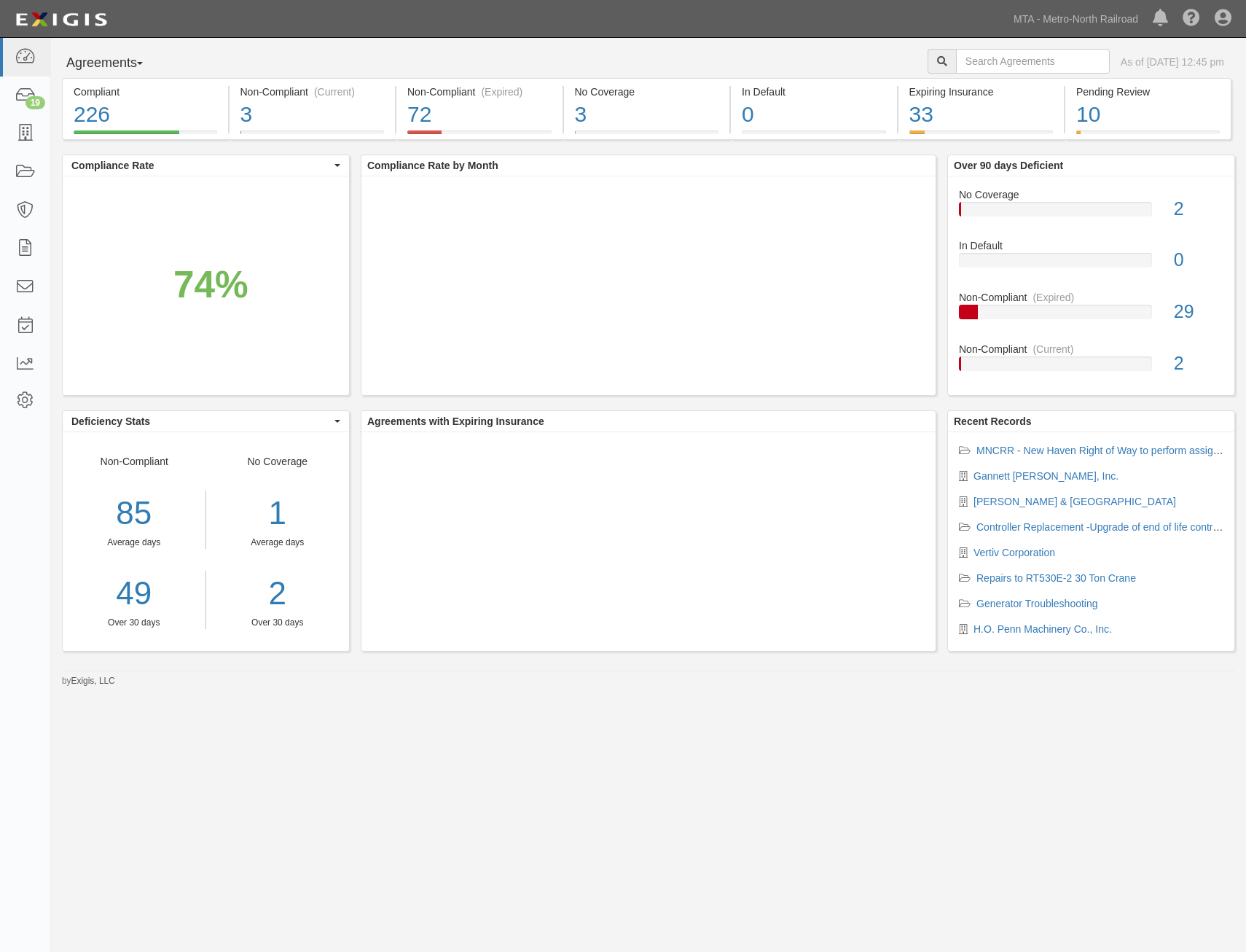 The image size is (1246, 952). Describe the element at coordinates (982, 136) in the screenshot. I see `a: Expiring Insurance33` at that location.